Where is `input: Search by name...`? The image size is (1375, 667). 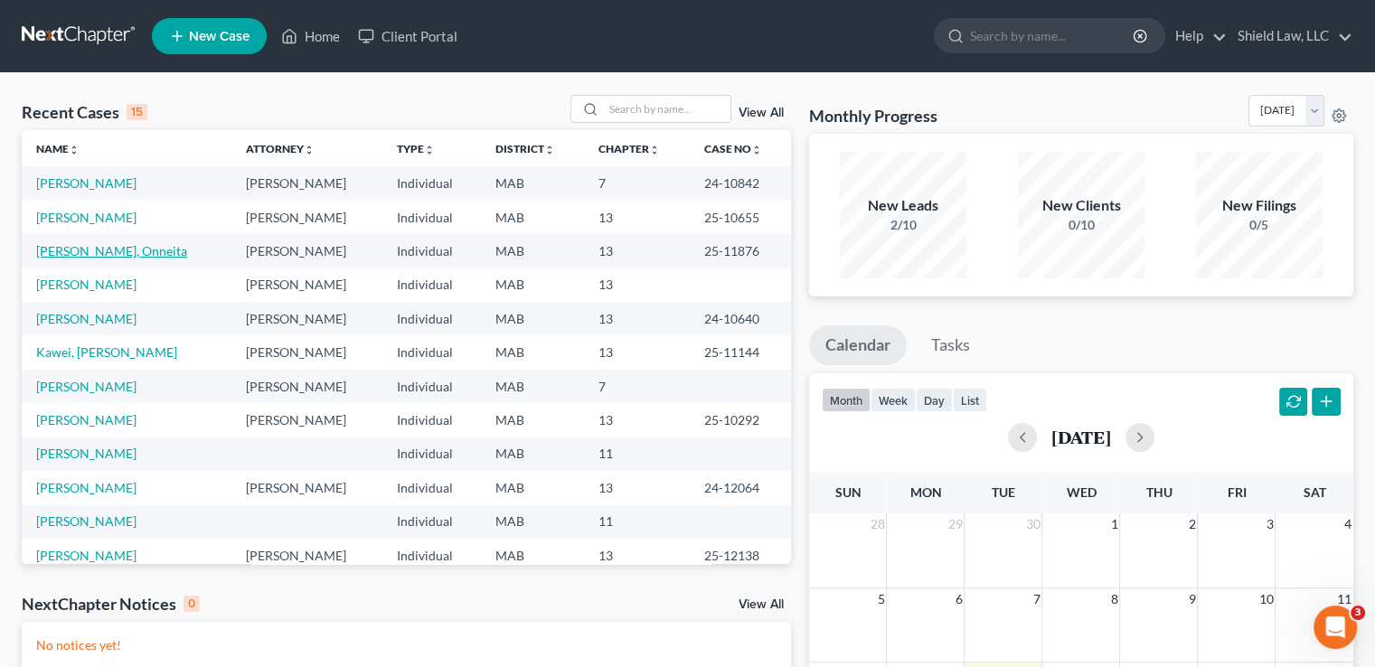 input: Search by name... is located at coordinates (667, 109).